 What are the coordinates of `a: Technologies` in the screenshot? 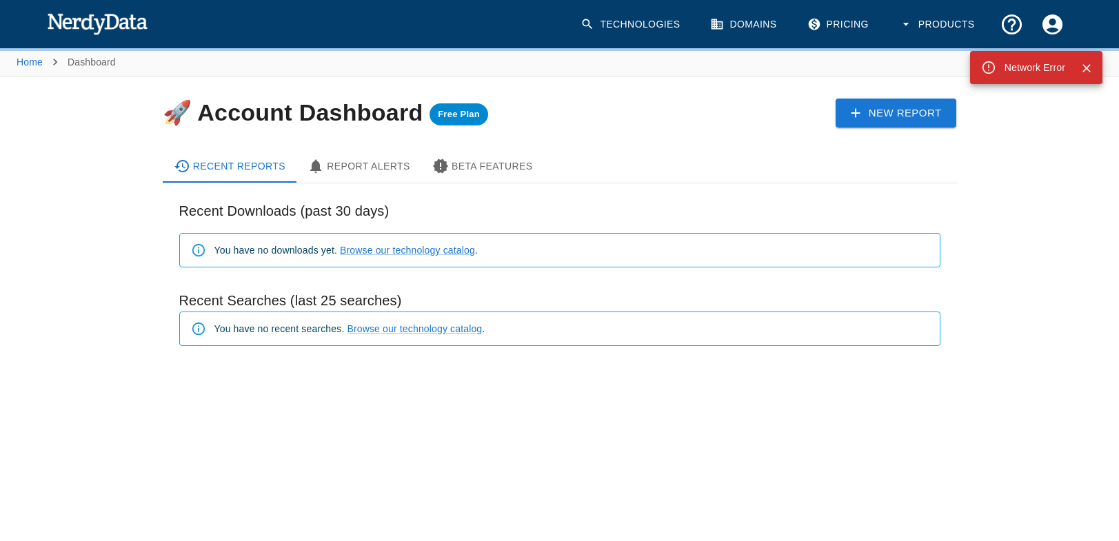 It's located at (632, 24).